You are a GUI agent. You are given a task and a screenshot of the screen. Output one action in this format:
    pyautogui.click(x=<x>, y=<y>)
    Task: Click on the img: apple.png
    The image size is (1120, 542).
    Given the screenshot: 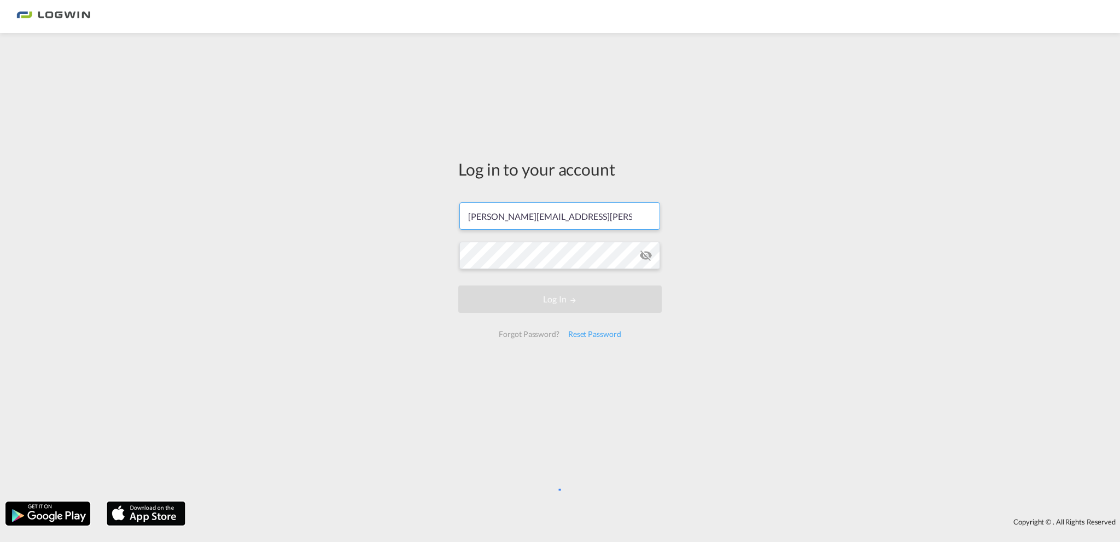 What is the action you would take?
    pyautogui.click(x=146, y=514)
    